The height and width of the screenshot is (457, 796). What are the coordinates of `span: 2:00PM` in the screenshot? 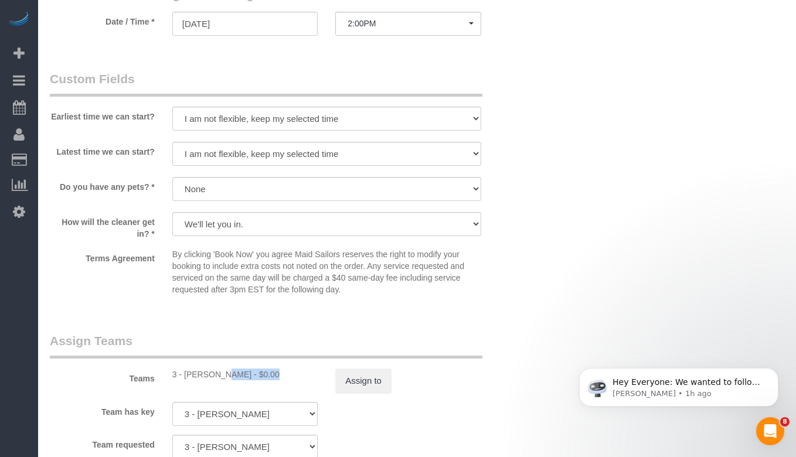 It's located at (408, 23).